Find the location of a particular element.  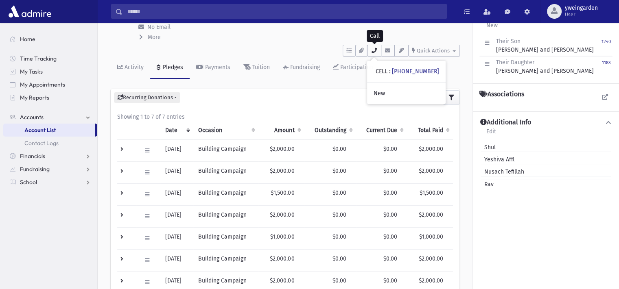

td: $1,500.00 is located at coordinates (281, 194).